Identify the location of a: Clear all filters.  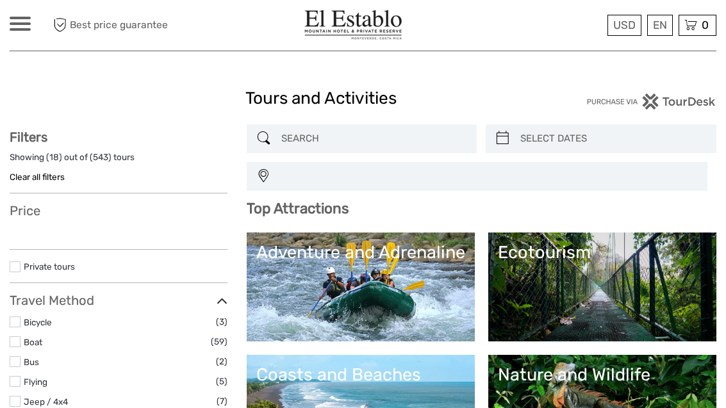
(37, 177).